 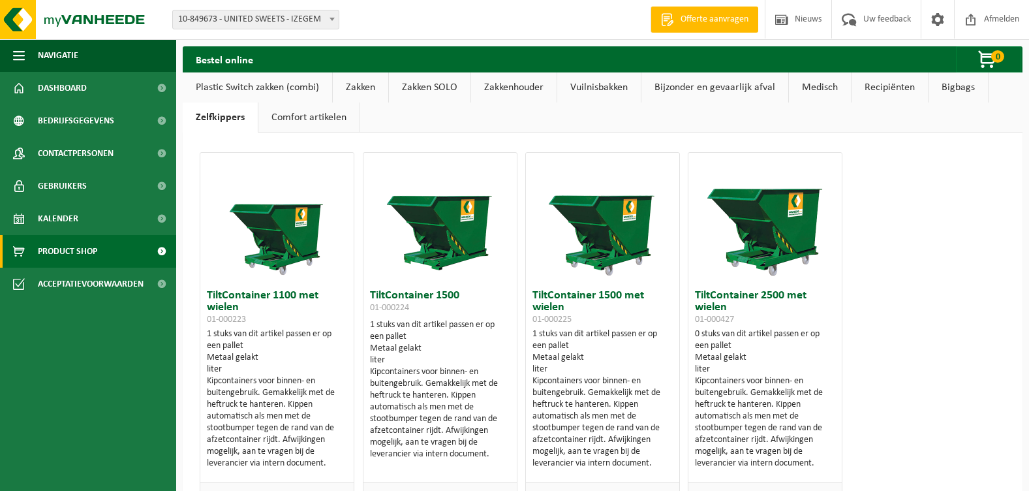 What do you see at coordinates (76, 153) in the screenshot?
I see `span: Contactpersonen` at bounding box center [76, 153].